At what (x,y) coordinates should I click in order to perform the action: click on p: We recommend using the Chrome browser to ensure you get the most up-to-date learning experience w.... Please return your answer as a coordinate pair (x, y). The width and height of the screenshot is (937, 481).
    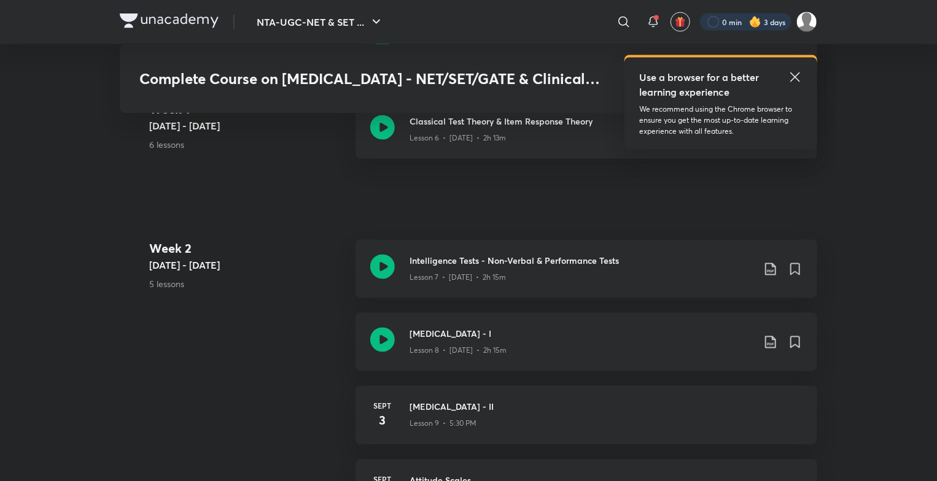
    Looking at the image, I should click on (721, 121).